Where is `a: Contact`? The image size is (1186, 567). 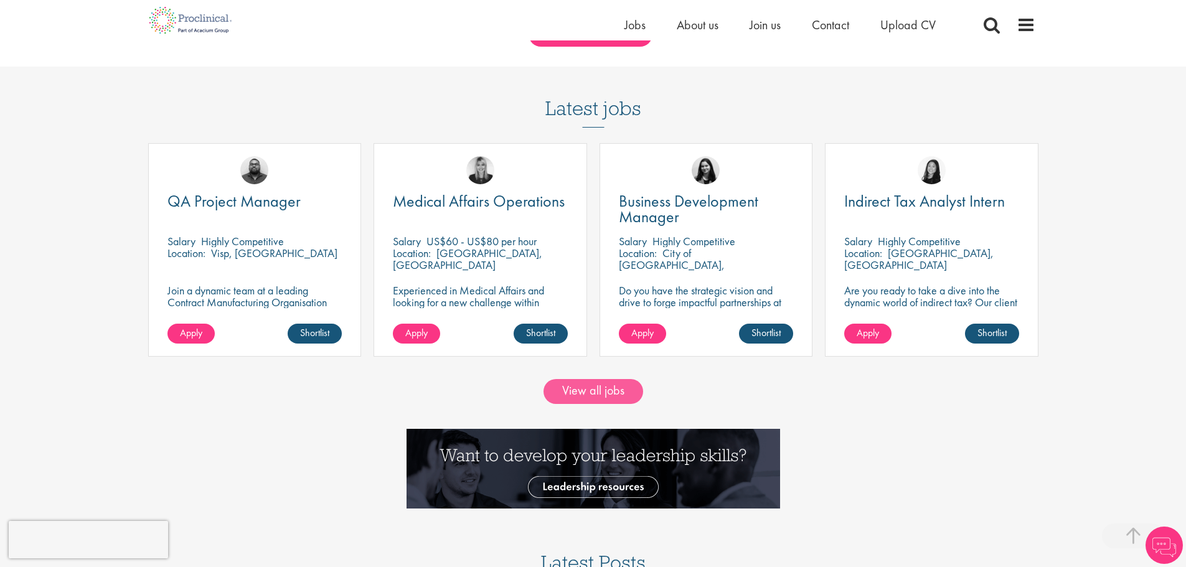
a: Contact is located at coordinates (830, 25).